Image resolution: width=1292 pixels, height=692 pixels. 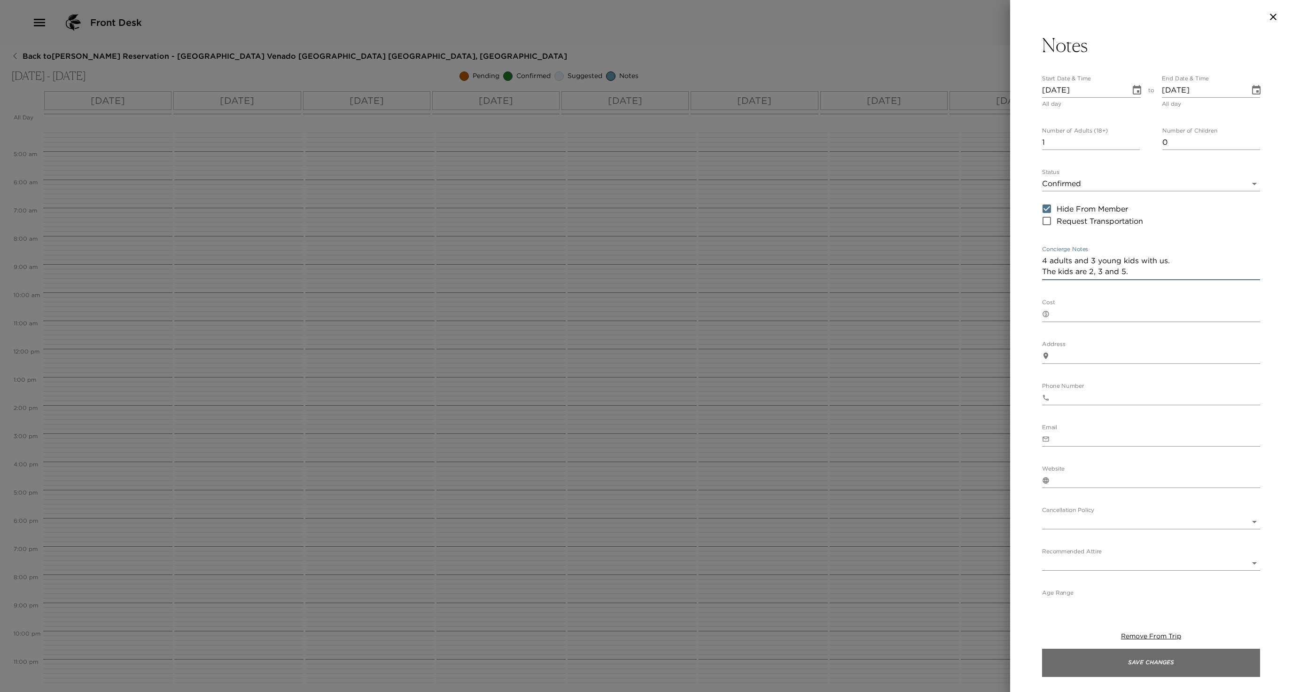 I want to click on span: Hide From Member, so click(x=1093, y=209).